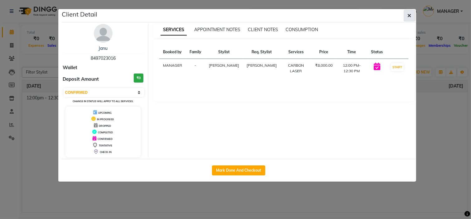 This screenshot has height=219, width=471. What do you see at coordinates (224, 52) in the screenshot?
I see `th: Stylist` at bounding box center [224, 52].